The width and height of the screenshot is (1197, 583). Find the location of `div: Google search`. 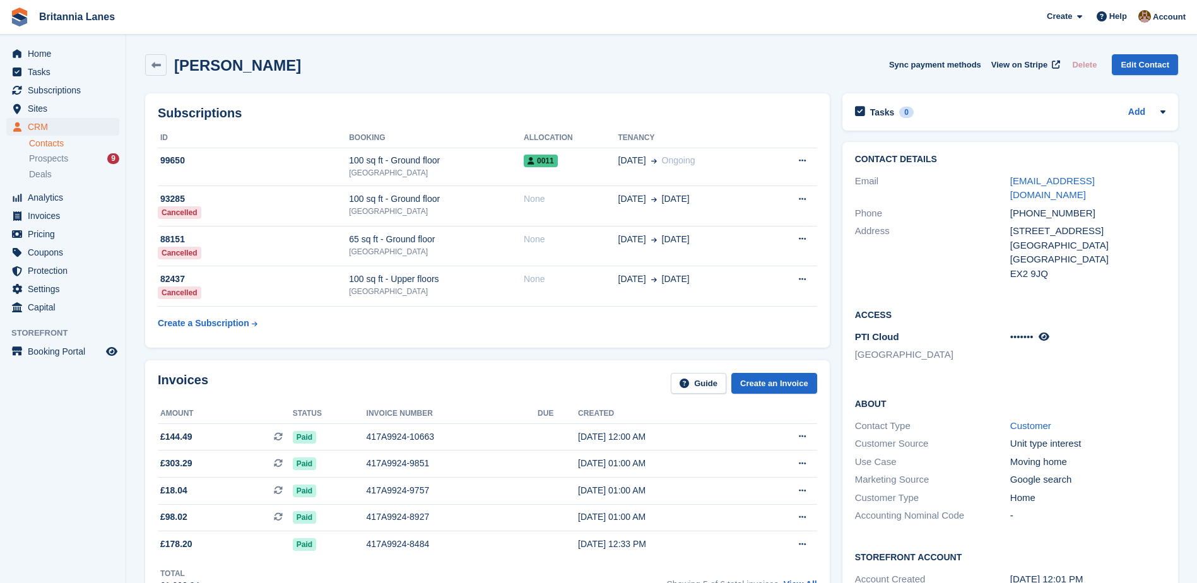

div: Google search is located at coordinates (1088, 480).